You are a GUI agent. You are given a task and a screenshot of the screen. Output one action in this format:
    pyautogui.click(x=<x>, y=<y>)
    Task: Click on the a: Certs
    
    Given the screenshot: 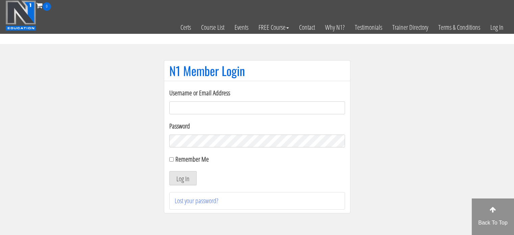 What is the action you would take?
    pyautogui.click(x=185, y=27)
    